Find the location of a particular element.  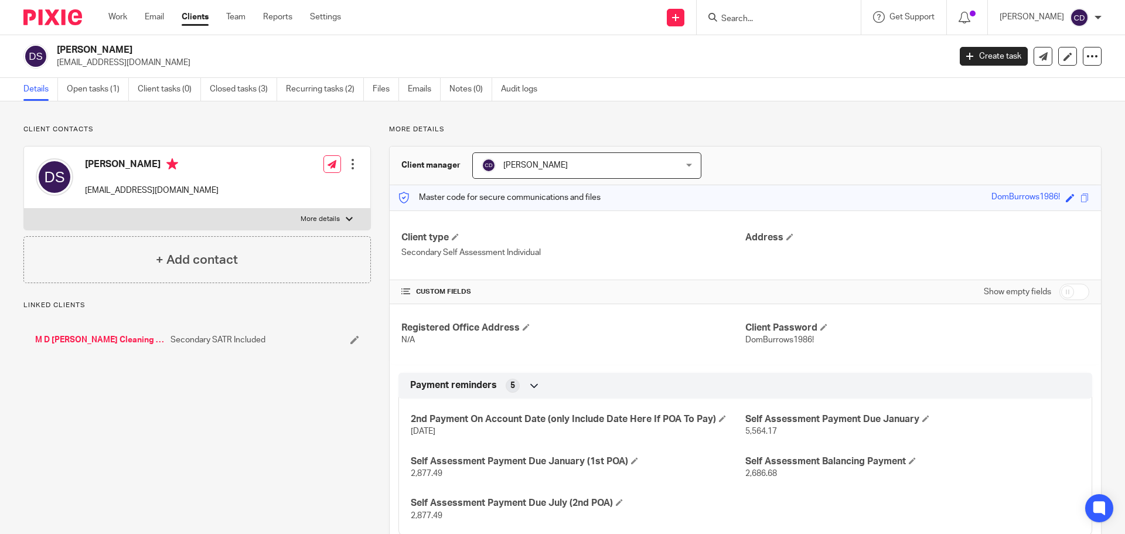

h4: Address is located at coordinates (917, 237).